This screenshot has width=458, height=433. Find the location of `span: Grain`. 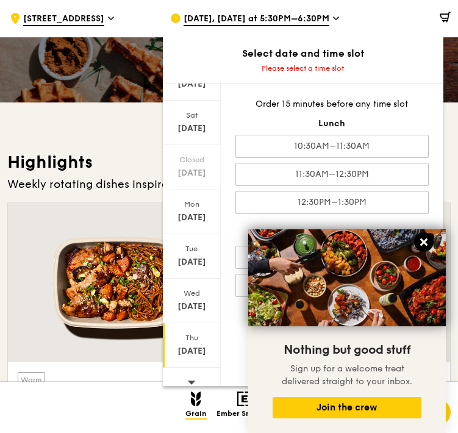

span: Grain is located at coordinates (196, 414).